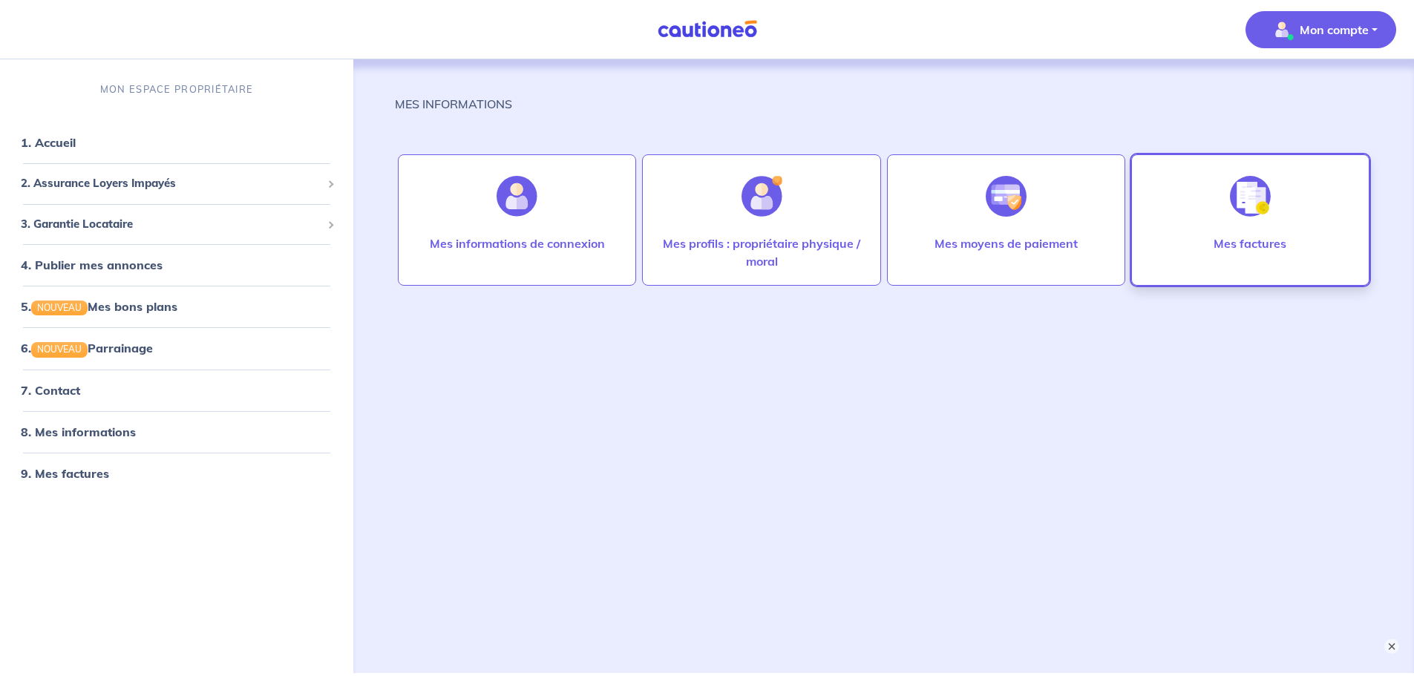 This screenshot has width=1414, height=676. I want to click on div: 6.NOUVEAUParrainage, so click(177, 348).